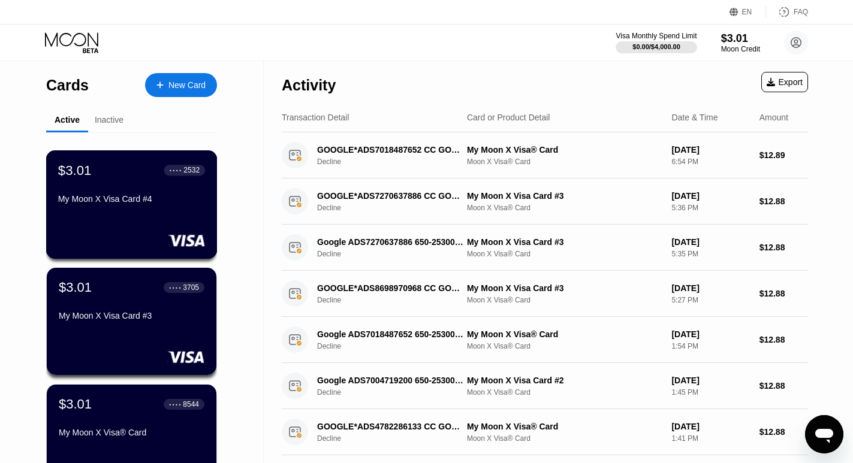  Describe the element at coordinates (740, 49) in the screenshot. I see `div: Moon Credit` at that location.